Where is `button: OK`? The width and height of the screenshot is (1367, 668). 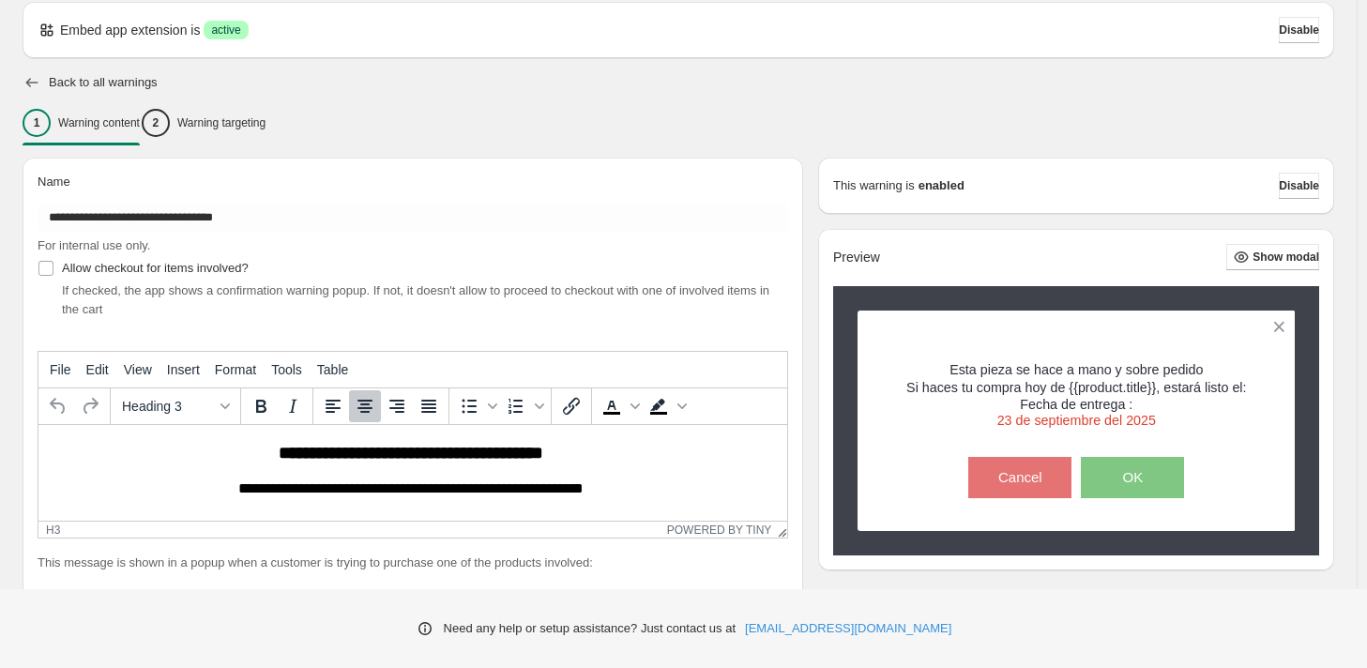
button: OK is located at coordinates (1132, 477).